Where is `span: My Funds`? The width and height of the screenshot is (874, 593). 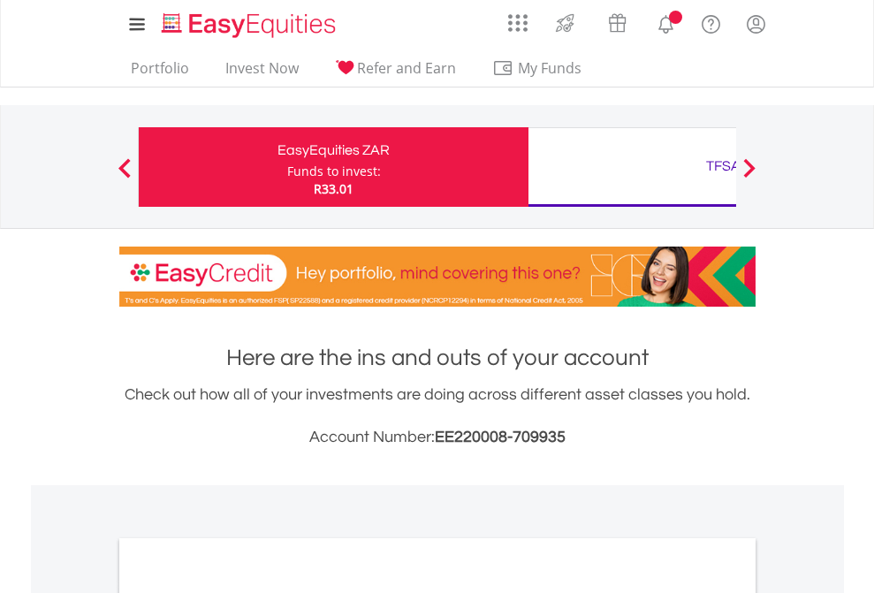
span: My Funds is located at coordinates (550, 68).